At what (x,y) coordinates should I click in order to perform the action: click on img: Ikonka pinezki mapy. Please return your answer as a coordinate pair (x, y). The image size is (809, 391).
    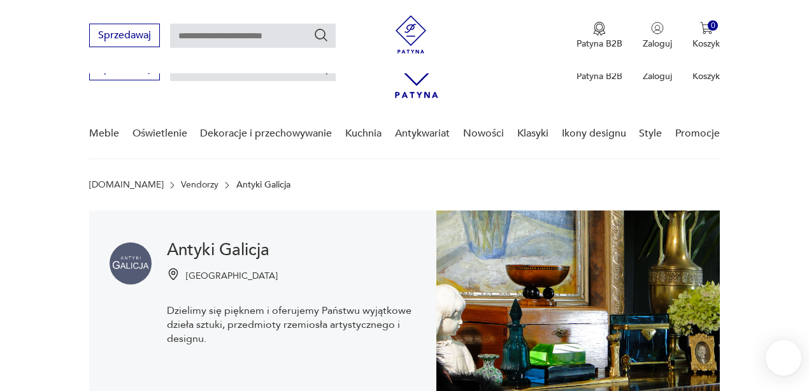
    Looking at the image, I should click on (173, 274).